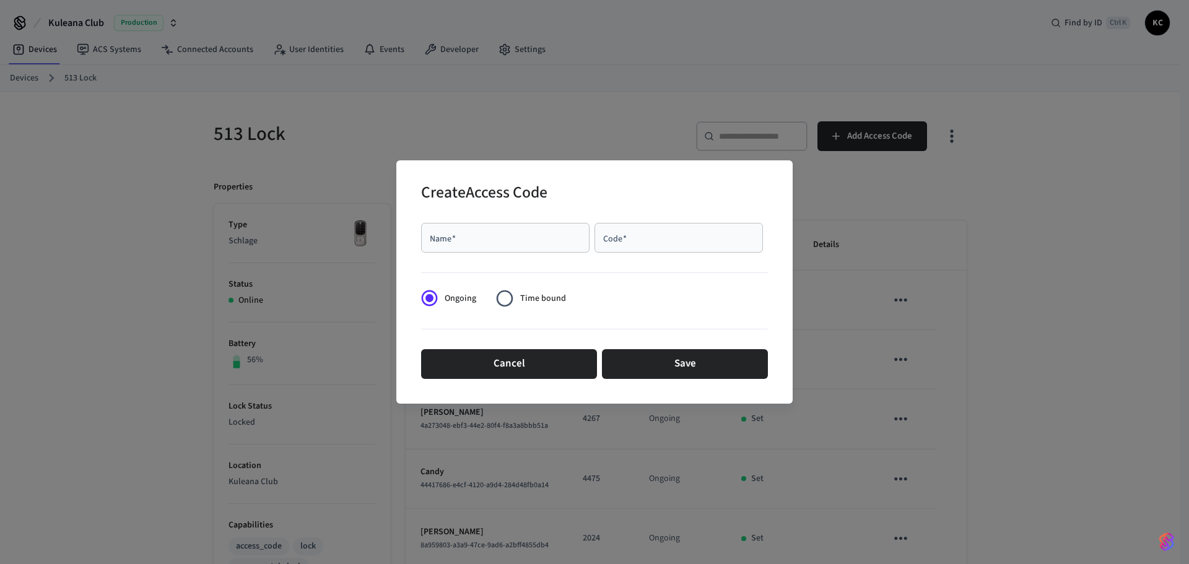  I want to click on img: SeamLogoGradient.69752ec5.svg, so click(1167, 542).